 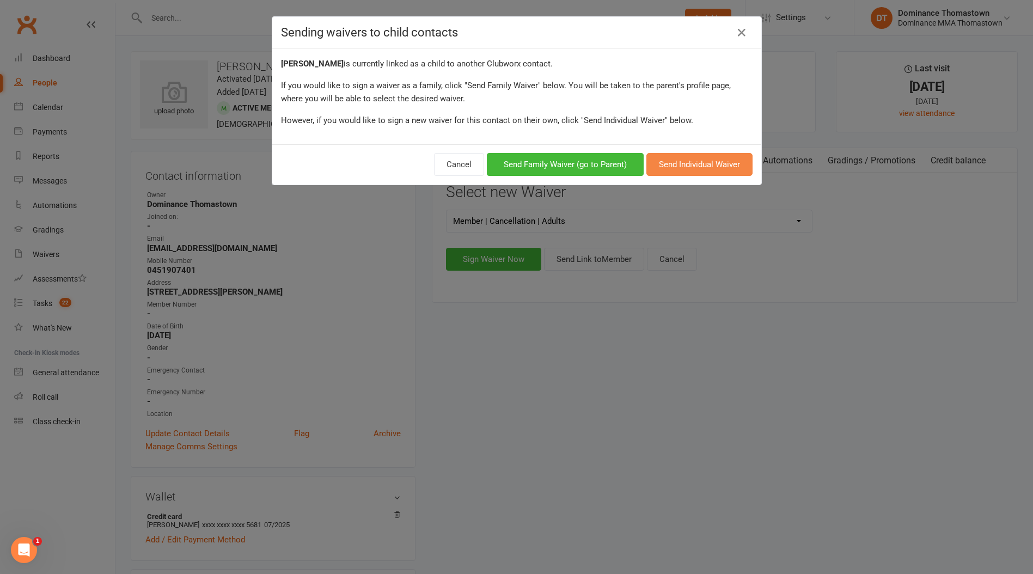 I want to click on h4: Sending waivers to child contacts, so click(x=517, y=32).